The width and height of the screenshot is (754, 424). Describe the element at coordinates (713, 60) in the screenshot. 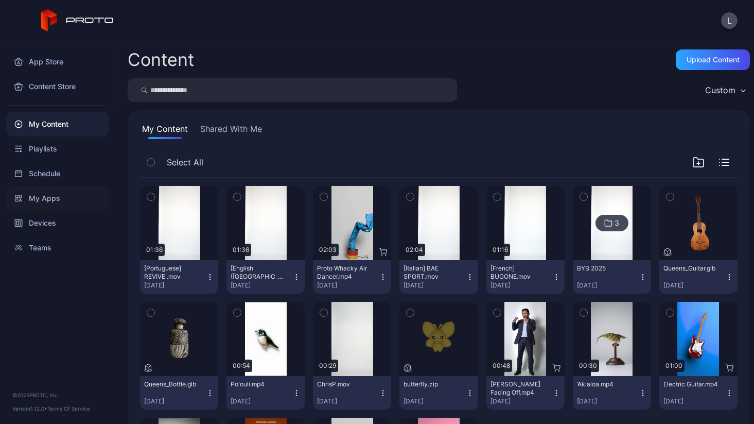

I see `button: Upload Content` at that location.